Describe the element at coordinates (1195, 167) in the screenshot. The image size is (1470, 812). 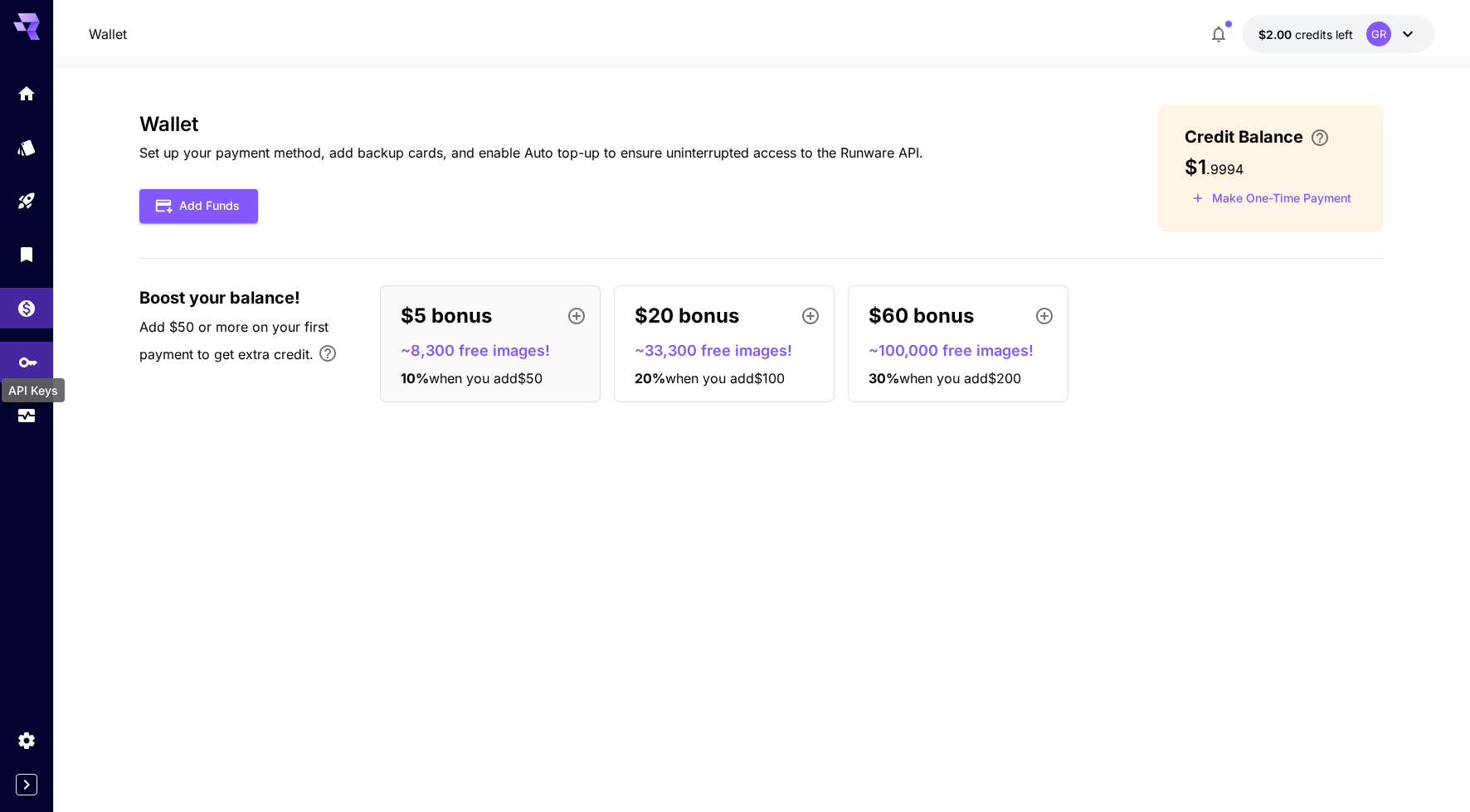
I see `span: $1` at that location.